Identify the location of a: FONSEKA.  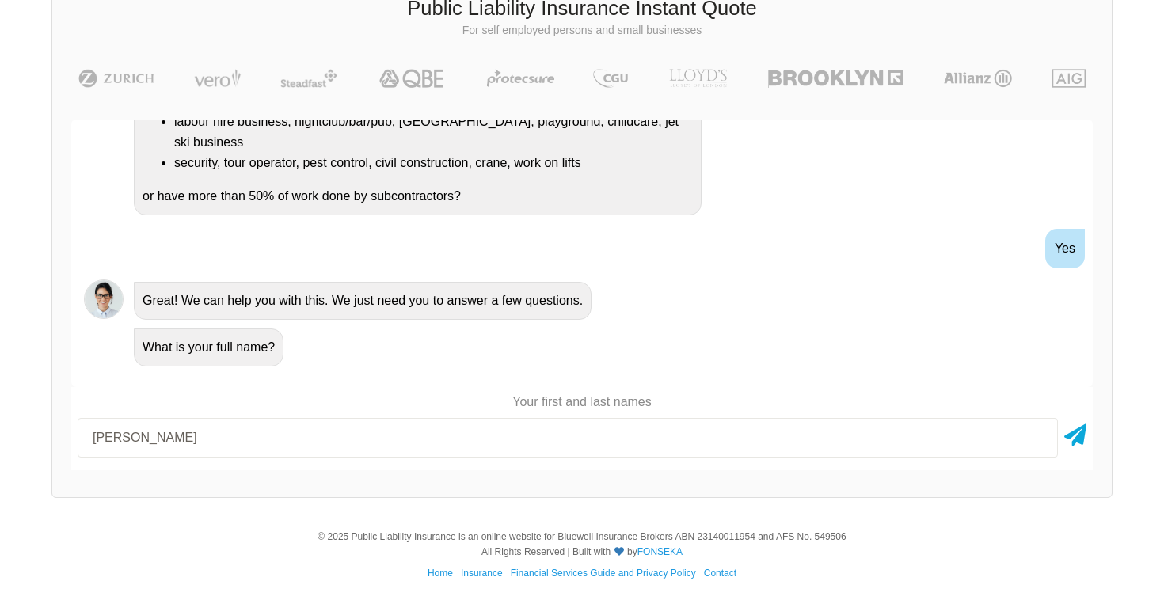
(659, 552).